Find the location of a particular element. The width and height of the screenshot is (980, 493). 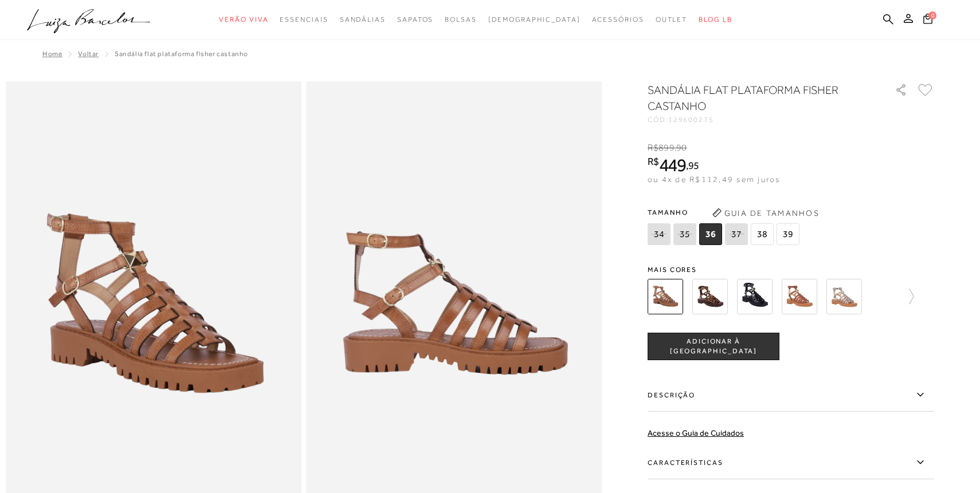

img: SANDÁLIA FLAT PLATAFORMA FISHER ONÇA is located at coordinates (710, 297).